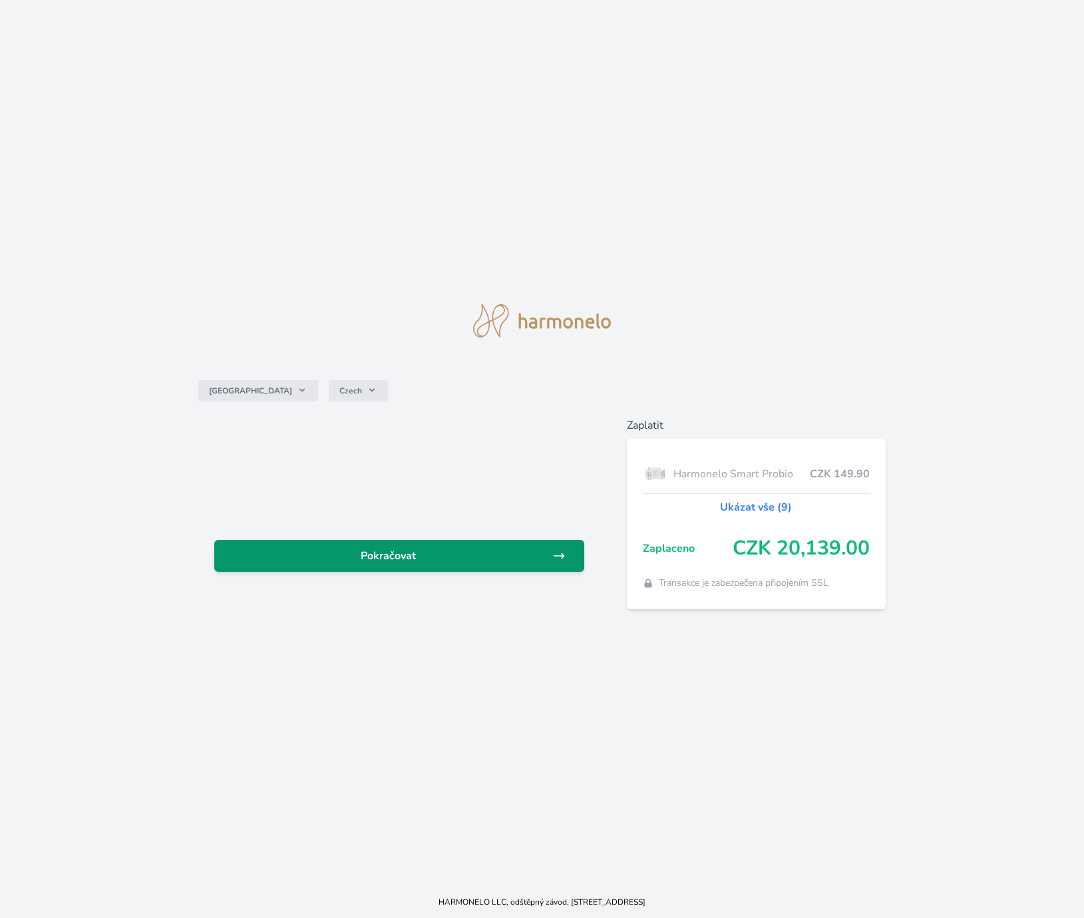 The width and height of the screenshot is (1084, 918). I want to click on span: Harmonelo Smart Probio, so click(742, 474).